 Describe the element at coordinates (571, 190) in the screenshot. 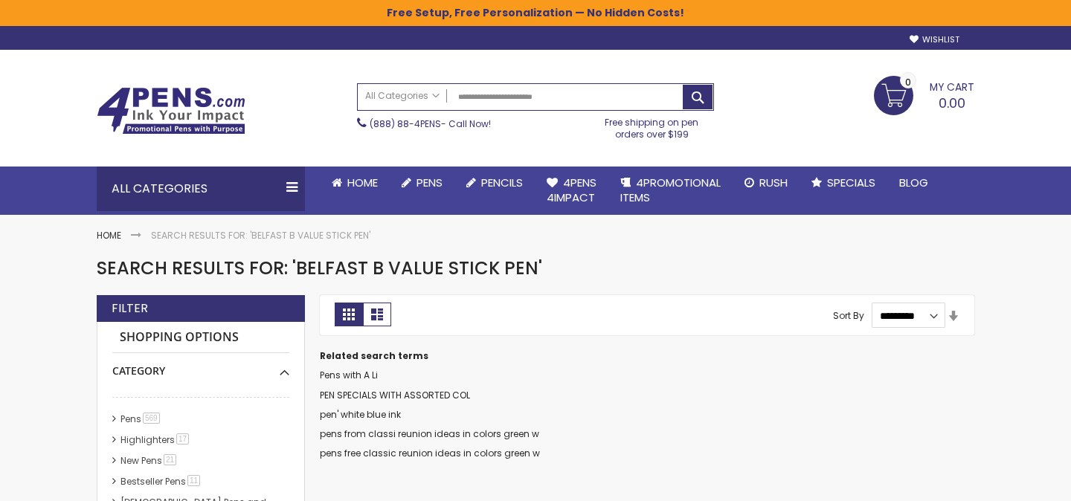

I see `span: 4Pens 4impact` at that location.